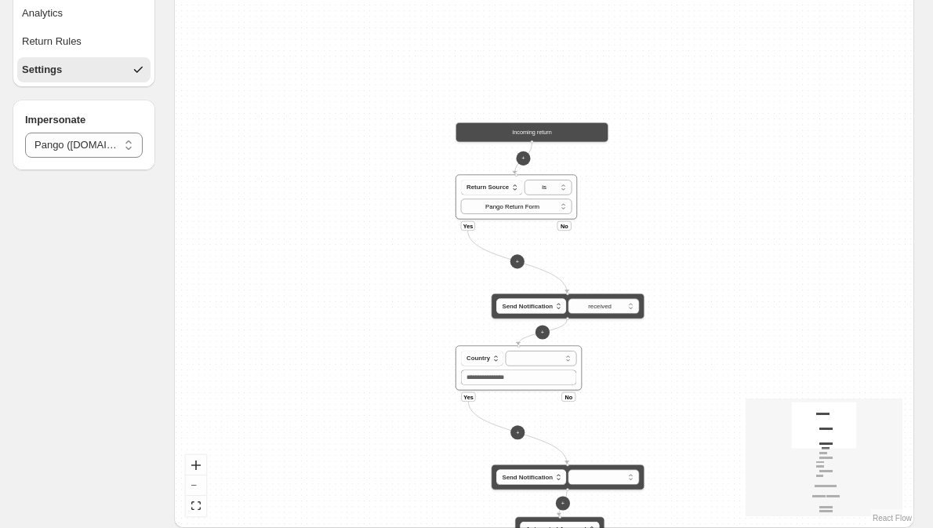  What do you see at coordinates (482, 357) in the screenshot?
I see `button: Country` at bounding box center [482, 357].